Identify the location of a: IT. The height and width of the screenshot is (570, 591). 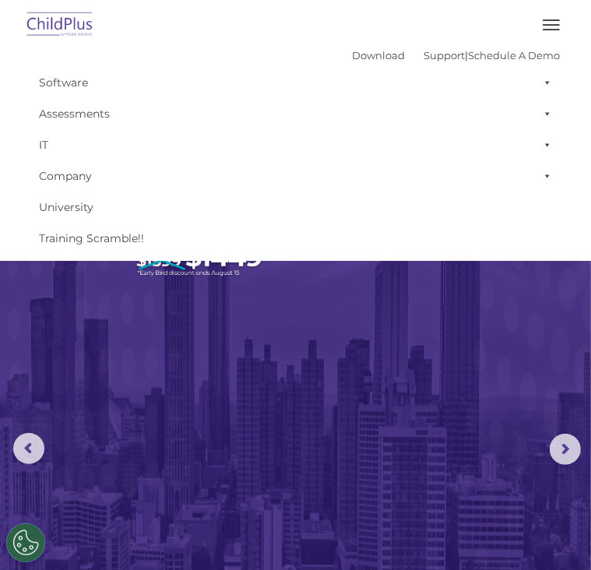
(295, 145).